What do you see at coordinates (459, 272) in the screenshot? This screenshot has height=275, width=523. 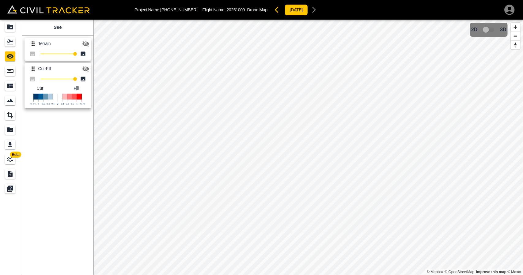 I see `a: OpenStreetMap` at bounding box center [459, 272].